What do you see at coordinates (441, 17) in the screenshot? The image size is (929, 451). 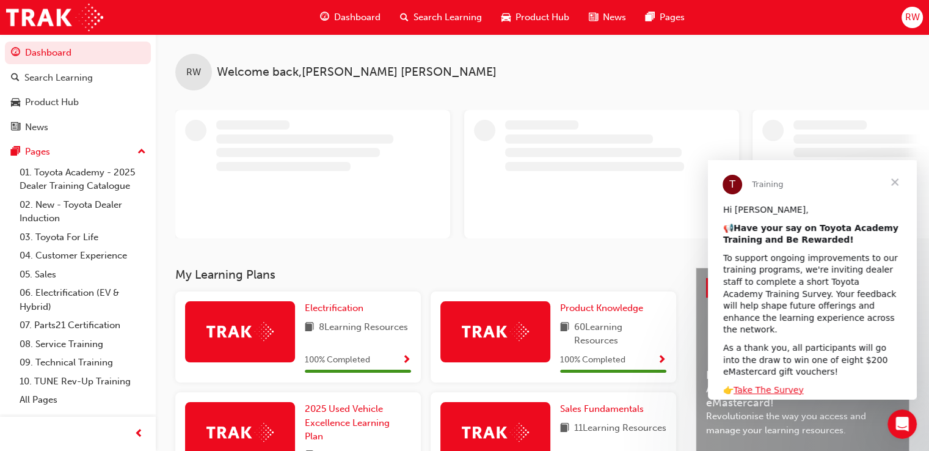 I see `a: search-iconSearch Learning` at bounding box center [441, 17].